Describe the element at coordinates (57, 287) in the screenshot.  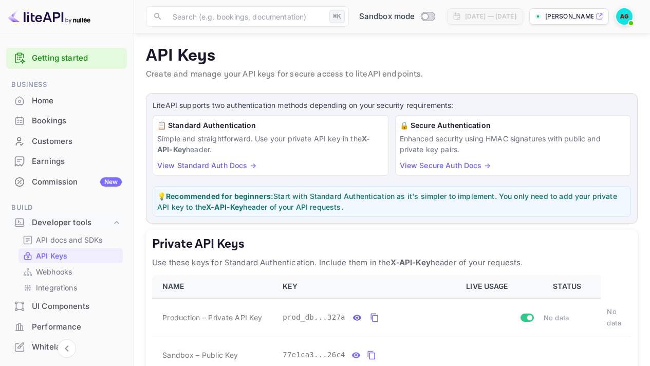
I see `p: Integrations` at that location.